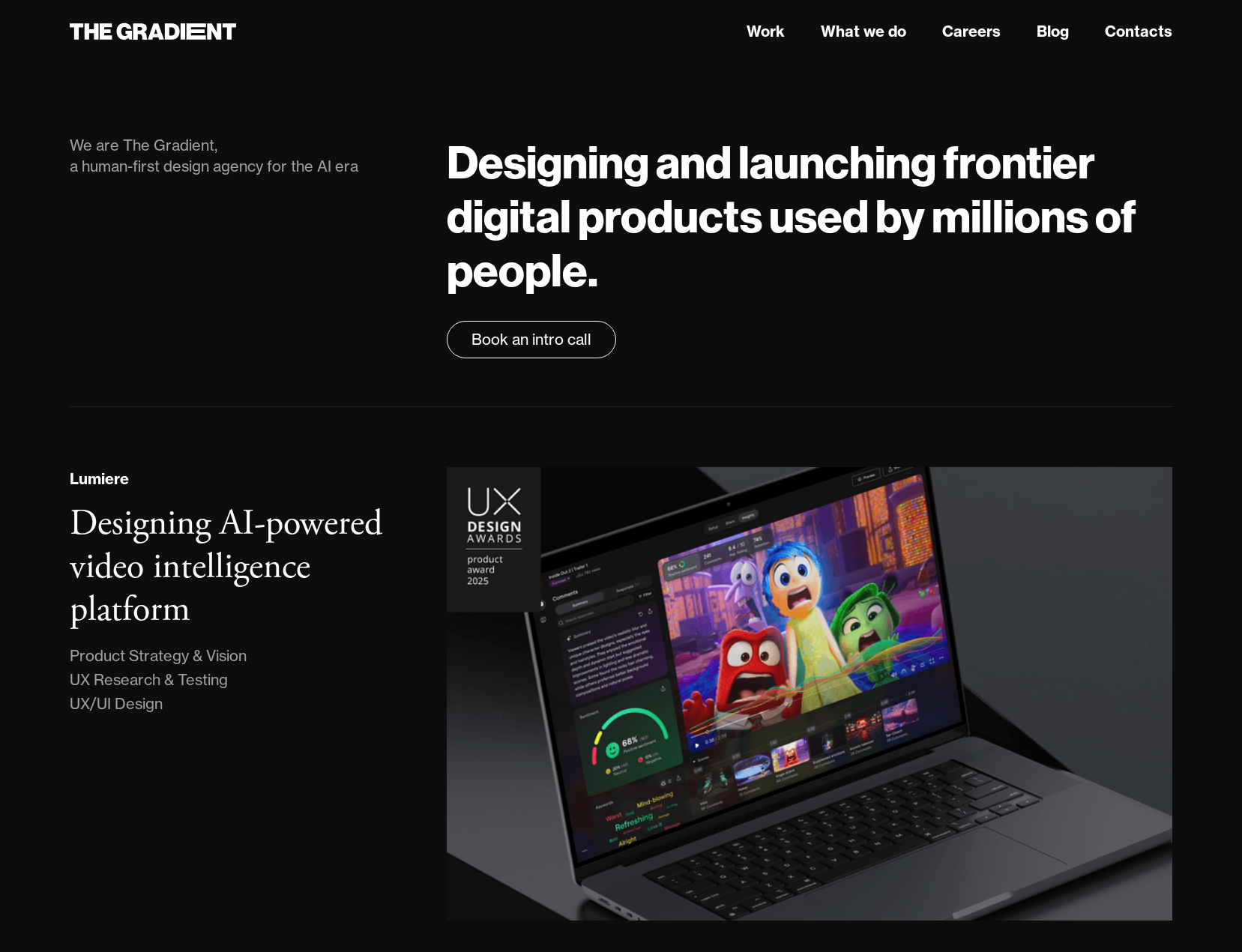 Image resolution: width=1242 pixels, height=952 pixels. What do you see at coordinates (971, 31) in the screenshot?
I see `a: Careers` at bounding box center [971, 31].